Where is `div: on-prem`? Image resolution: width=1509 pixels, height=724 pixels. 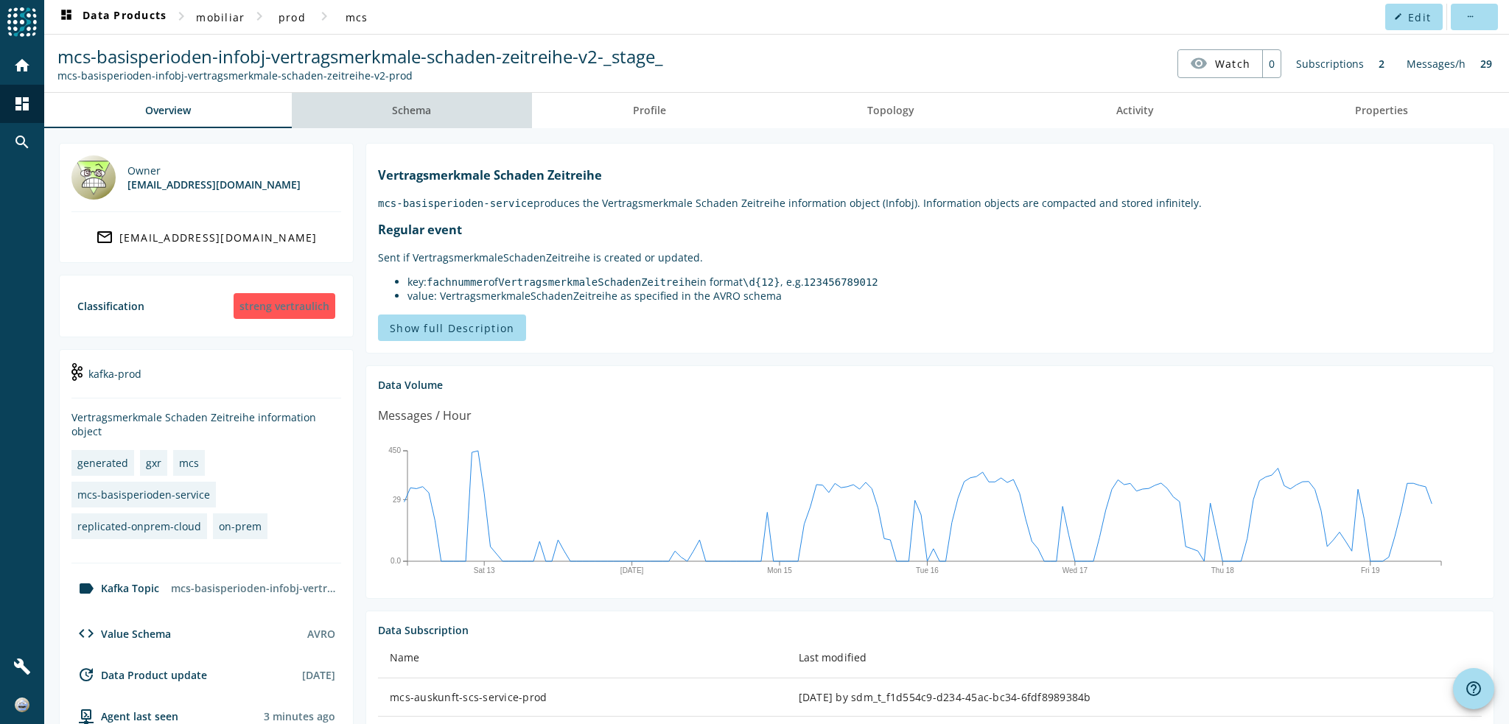 div: on-prem is located at coordinates (240, 526).